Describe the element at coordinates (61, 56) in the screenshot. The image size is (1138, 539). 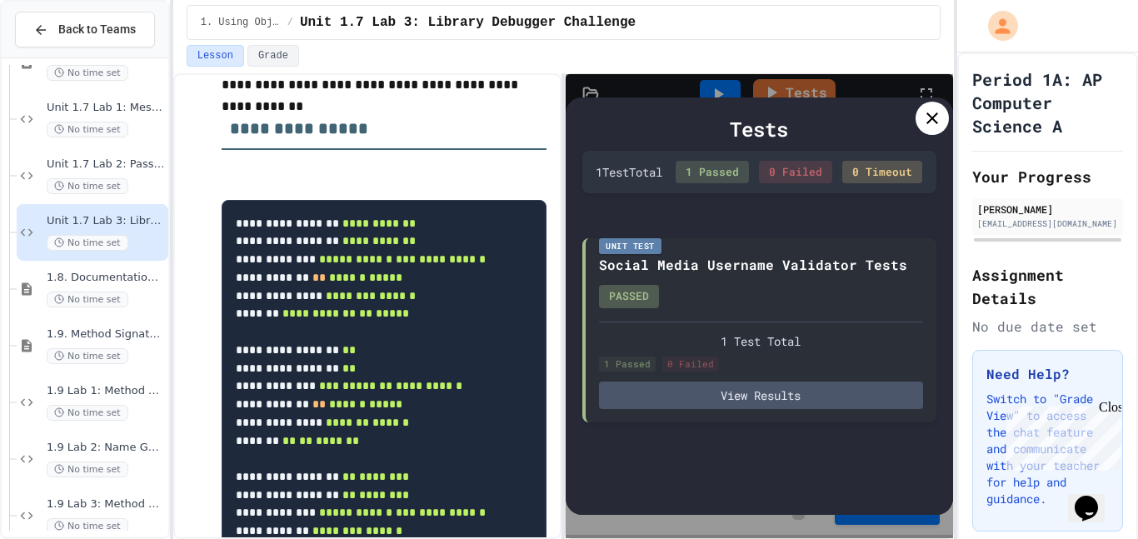
I see `div: Chat with us now!Close` at that location.